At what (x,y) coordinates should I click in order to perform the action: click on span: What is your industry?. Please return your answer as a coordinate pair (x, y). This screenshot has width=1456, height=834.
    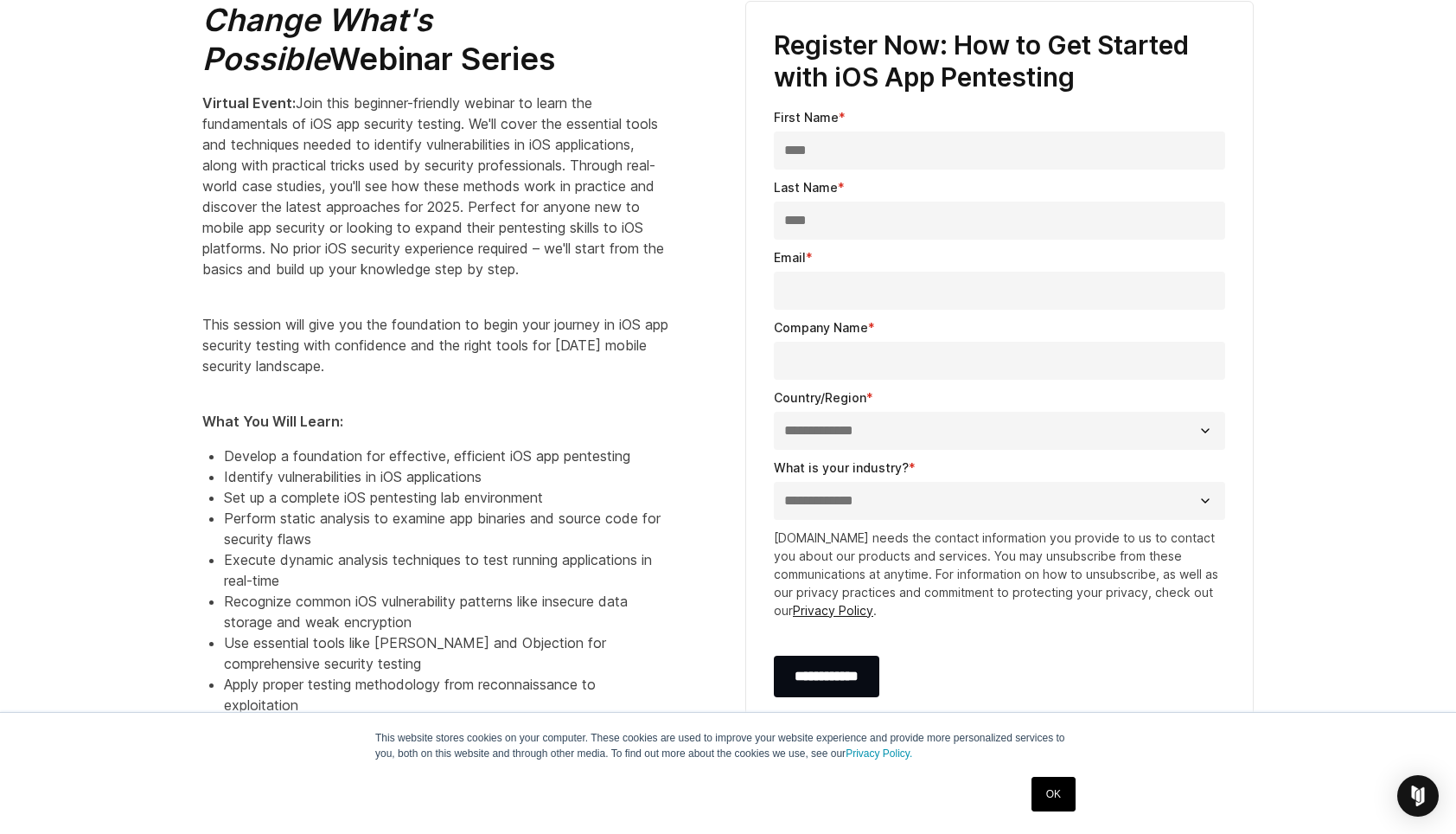
    Looking at the image, I should click on (841, 468).